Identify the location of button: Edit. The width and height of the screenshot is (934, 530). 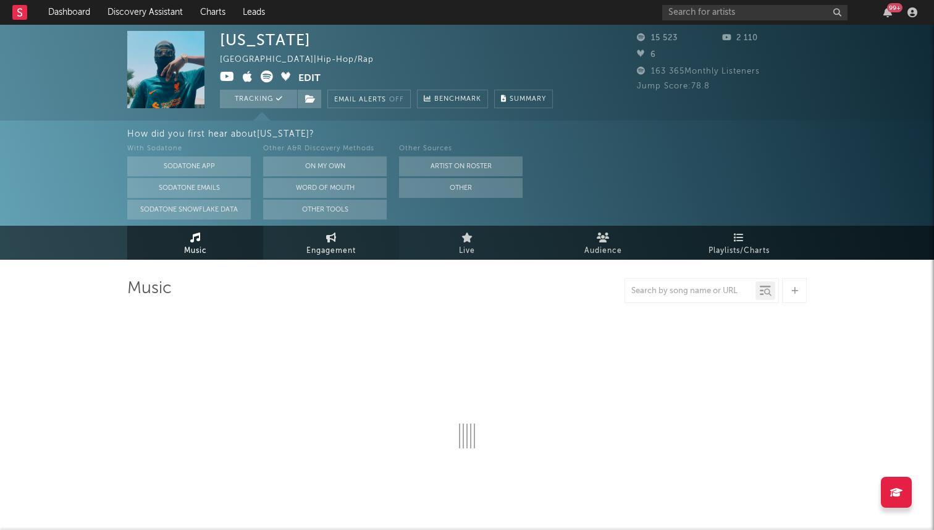
(310, 78).